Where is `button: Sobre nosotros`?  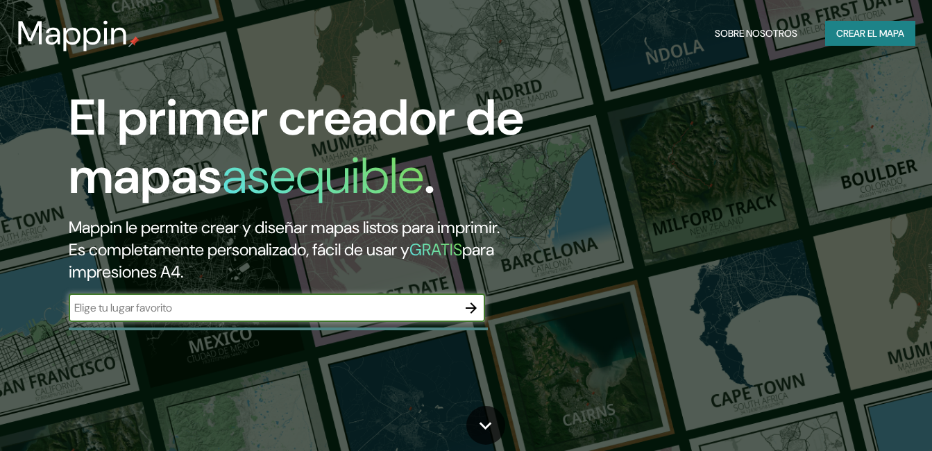
button: Sobre nosotros is located at coordinates (756, 33).